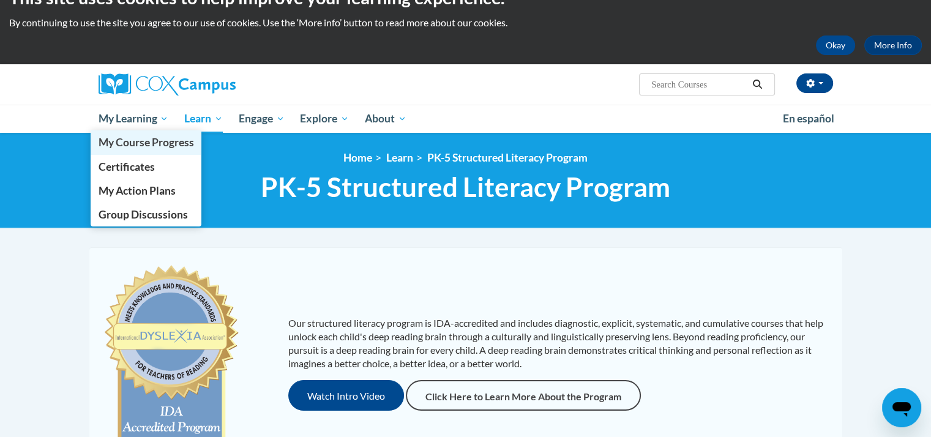 This screenshot has height=437, width=931. Describe the element at coordinates (757, 84) in the screenshot. I see `button: Search` at that location.